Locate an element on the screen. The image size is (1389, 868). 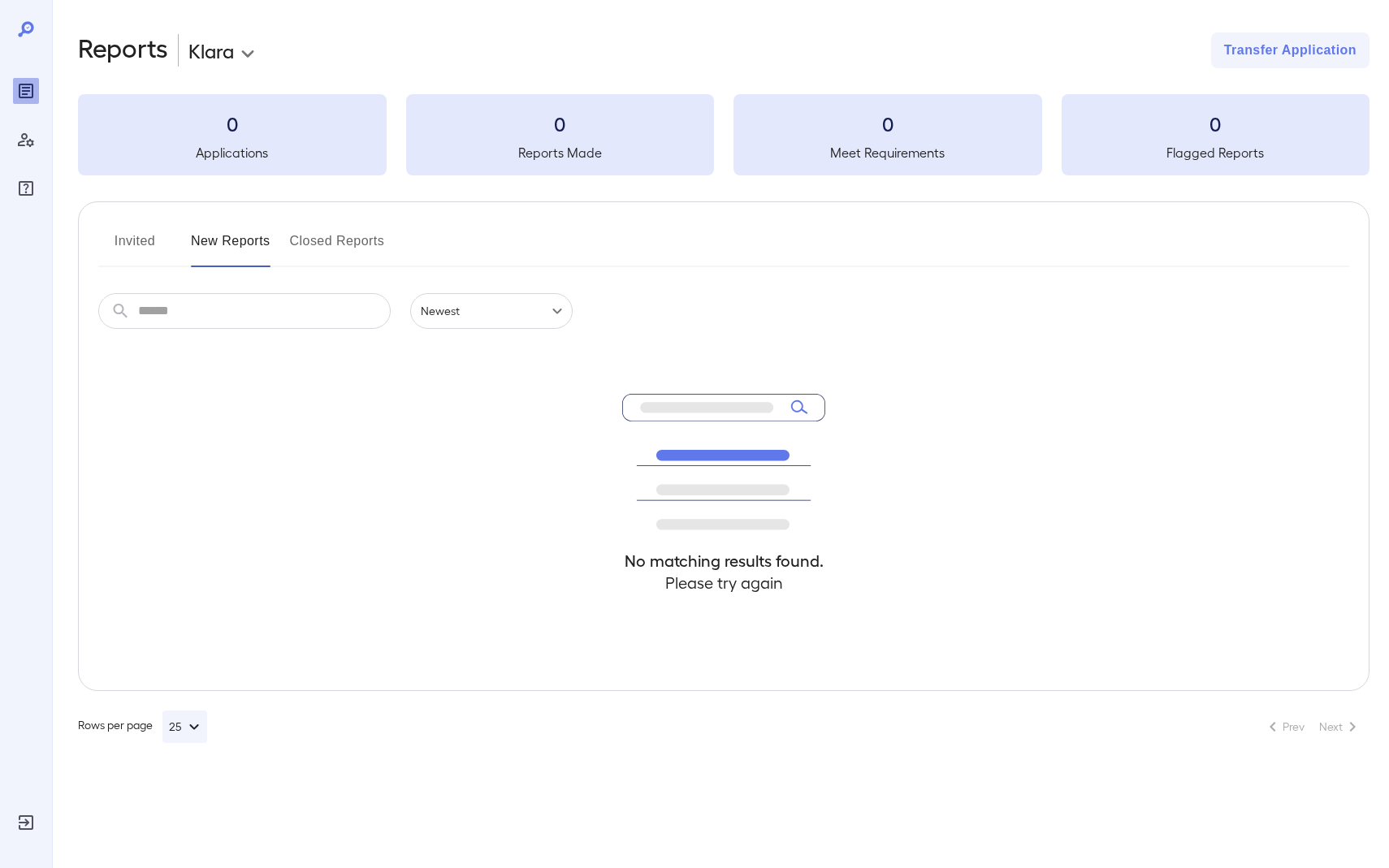
button: Transfer Application is located at coordinates (1290, 50).